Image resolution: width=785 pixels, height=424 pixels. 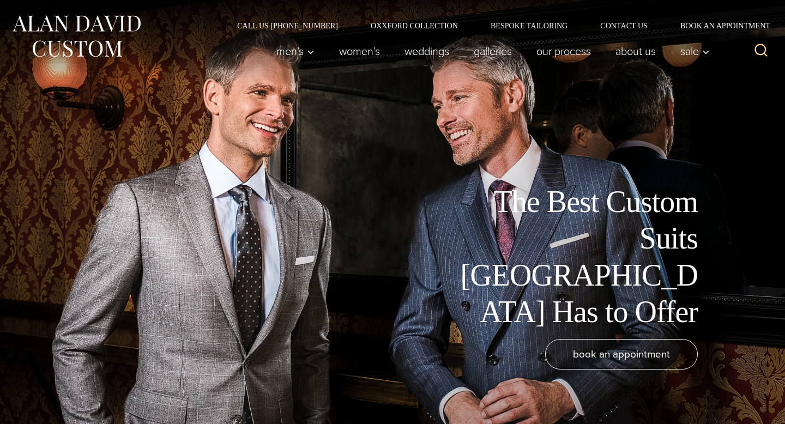 I want to click on span: Men’s, so click(x=296, y=51).